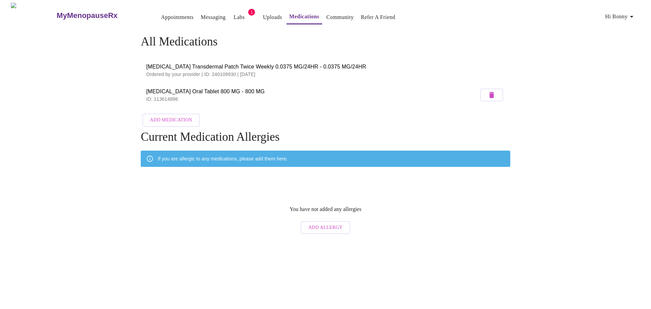  I want to click on div: If you are allergic to any medications, please add them here., so click(222, 159).